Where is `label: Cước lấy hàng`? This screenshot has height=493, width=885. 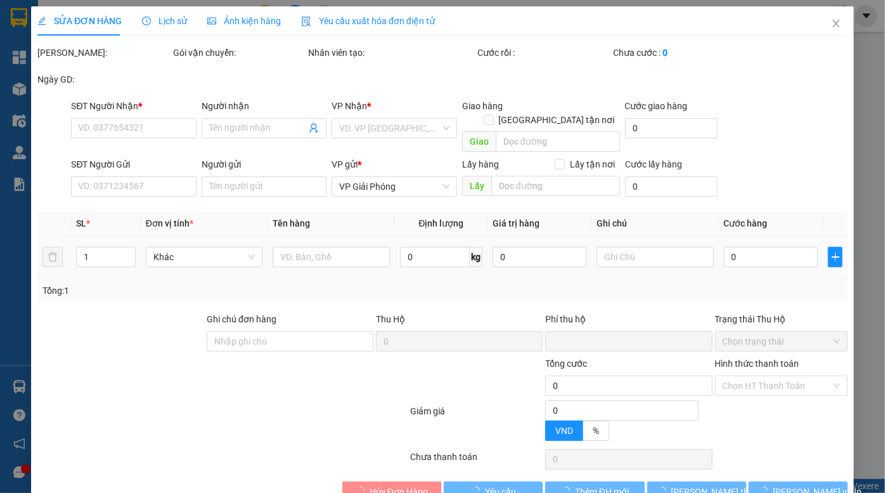 label: Cước lấy hàng is located at coordinates (654, 164).